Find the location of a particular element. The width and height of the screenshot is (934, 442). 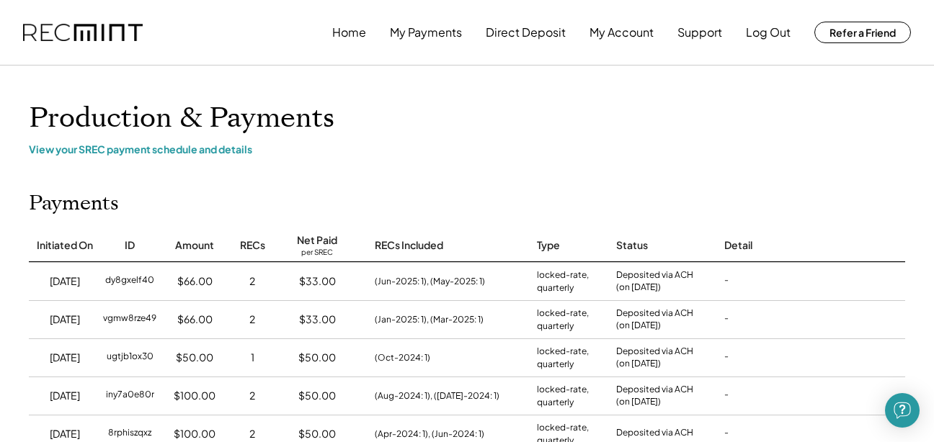

img: recmint-logotype%403x.png is located at coordinates (83, 32).